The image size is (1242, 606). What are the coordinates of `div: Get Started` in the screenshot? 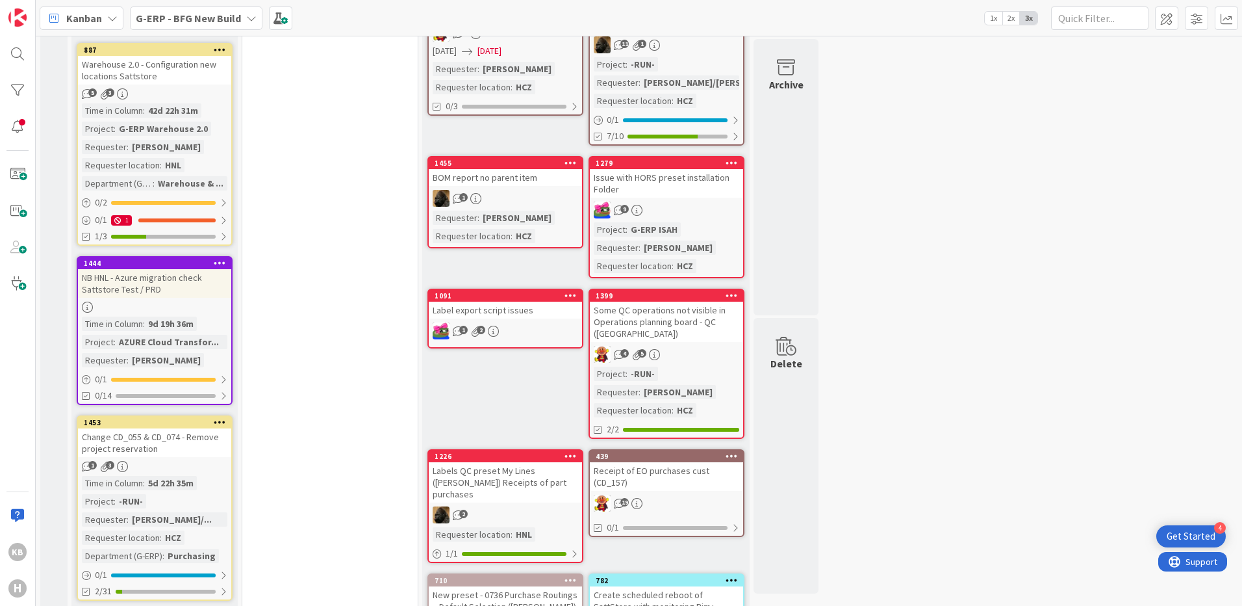 It's located at (1191, 536).